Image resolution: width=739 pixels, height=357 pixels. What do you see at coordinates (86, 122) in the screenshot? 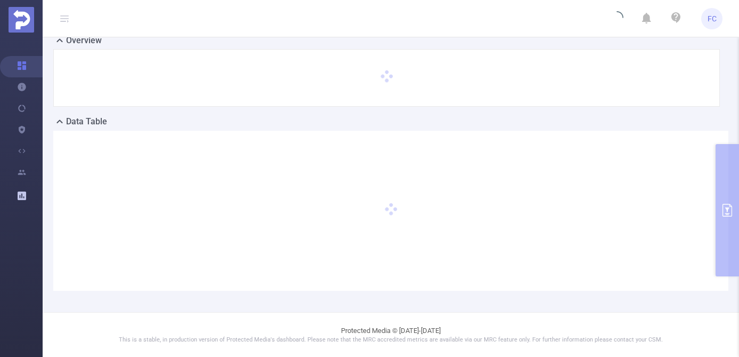
I see `h2: Data Table` at bounding box center [86, 122].